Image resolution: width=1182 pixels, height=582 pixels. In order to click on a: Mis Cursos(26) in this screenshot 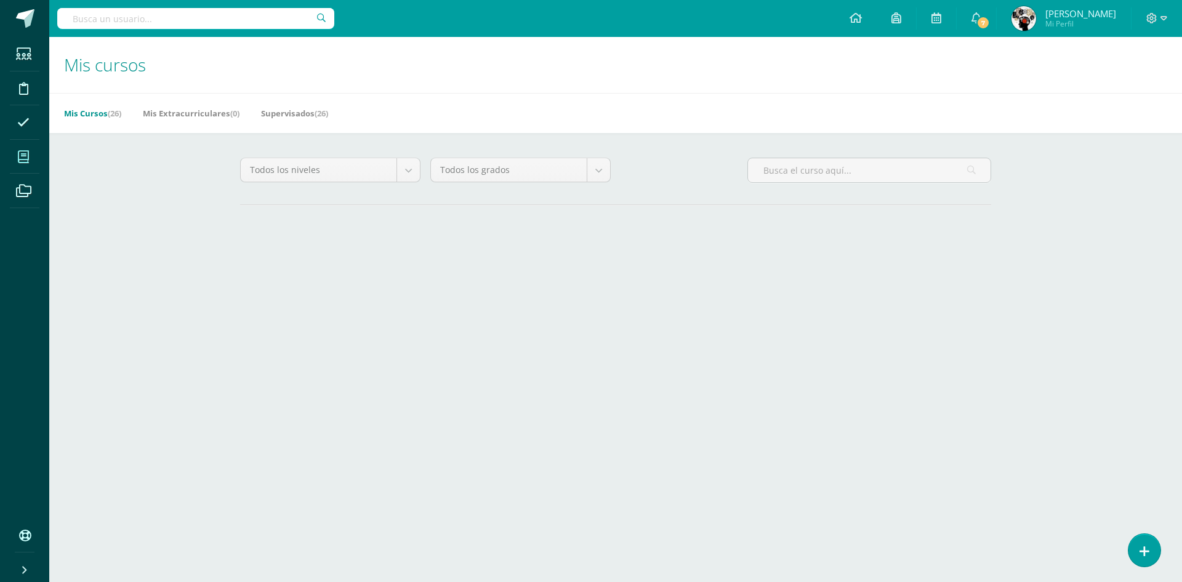, I will do `click(92, 113)`.